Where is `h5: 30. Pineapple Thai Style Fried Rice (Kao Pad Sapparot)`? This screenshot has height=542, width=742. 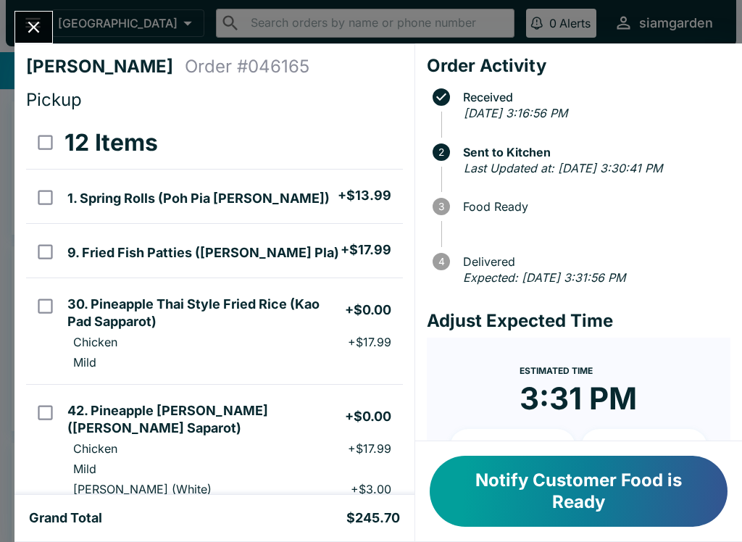
h5: 30. Pineapple Thai Style Fried Rice (Kao Pad Sapparot) is located at coordinates (206, 313).